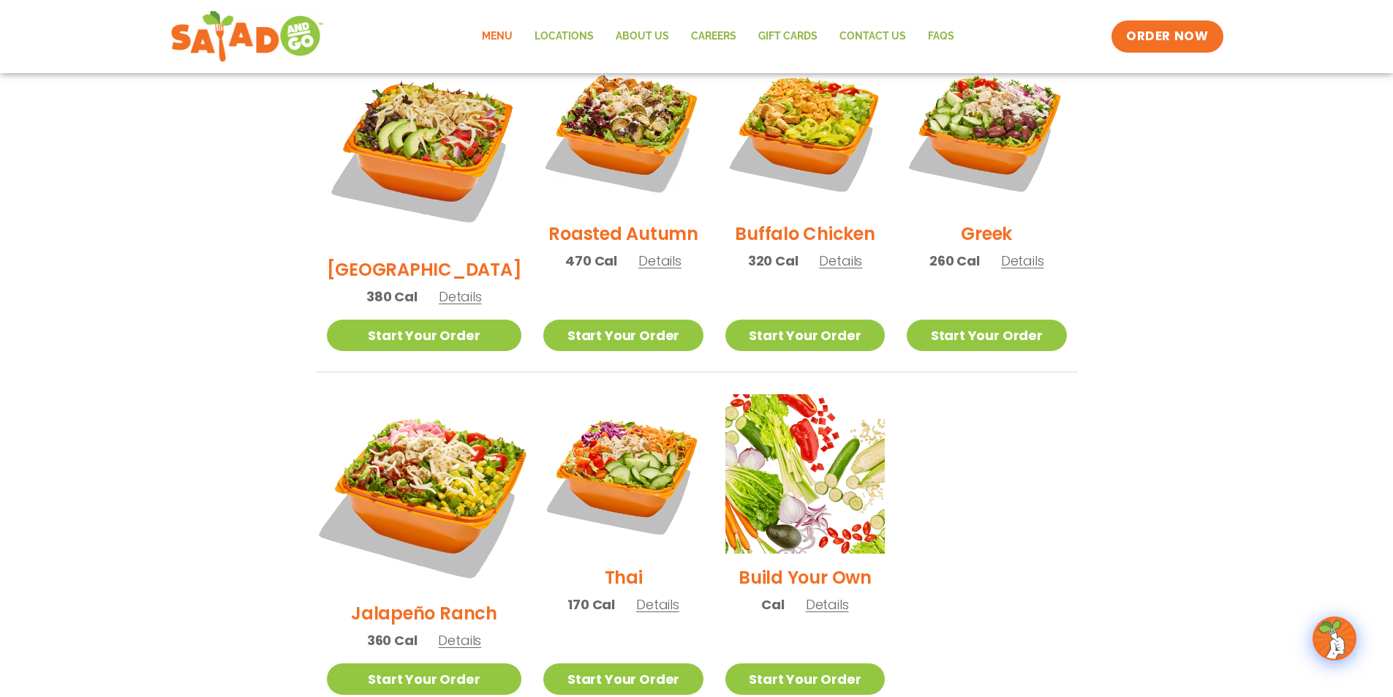 This screenshot has width=1393, height=697. What do you see at coordinates (424, 613) in the screenshot?
I see `h2: Jalapeño Ranch` at bounding box center [424, 613].